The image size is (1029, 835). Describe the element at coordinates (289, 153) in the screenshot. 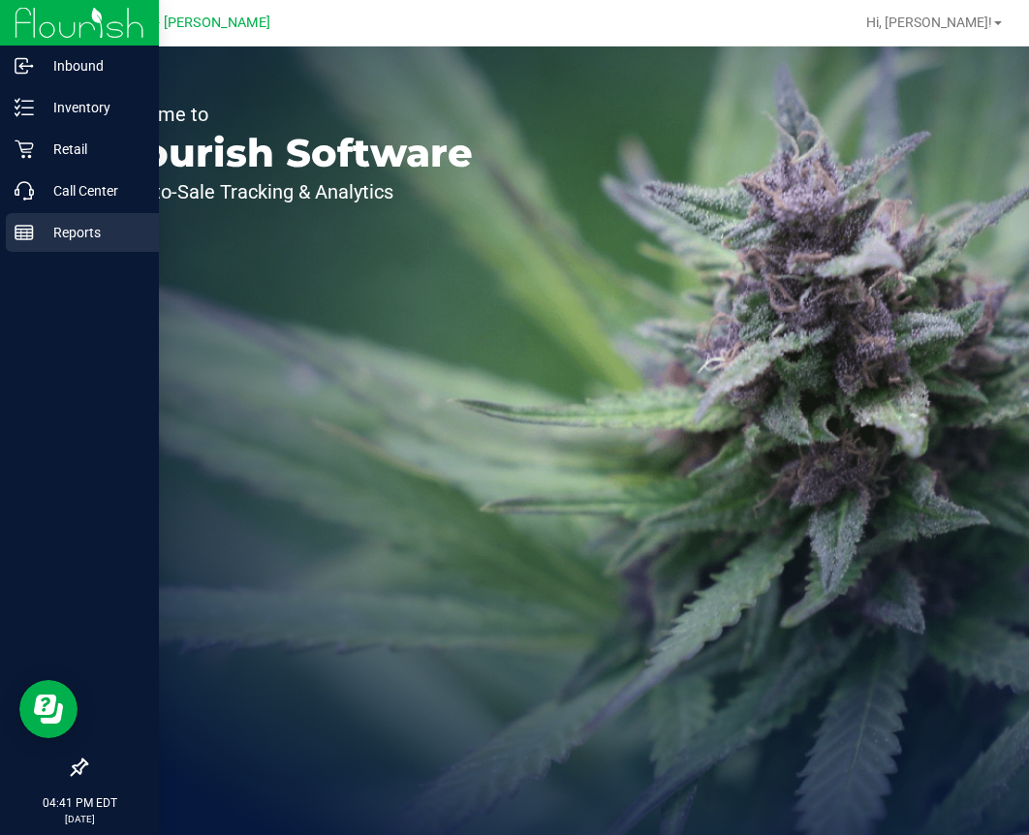

I see `p: Flourish Software` at that location.